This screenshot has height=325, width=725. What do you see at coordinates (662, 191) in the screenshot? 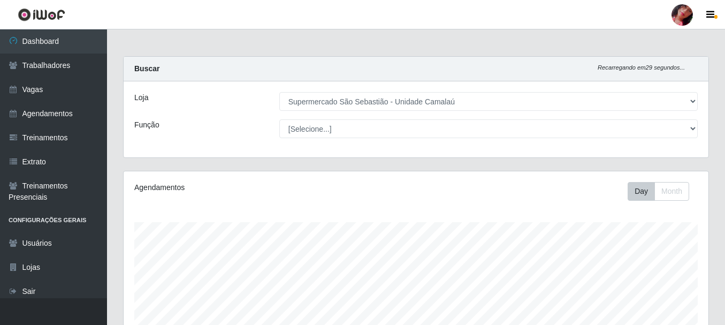
I see `div: Toolbar with button groups` at bounding box center [662, 191].